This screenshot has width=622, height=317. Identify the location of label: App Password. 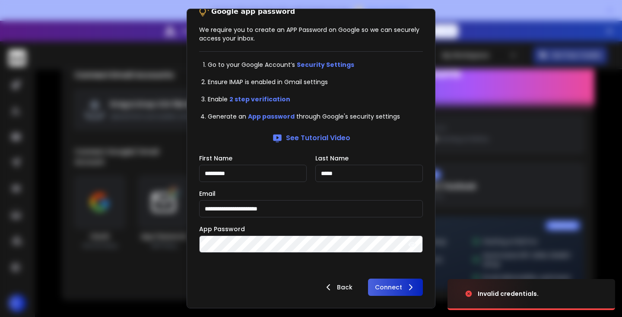
(222, 229).